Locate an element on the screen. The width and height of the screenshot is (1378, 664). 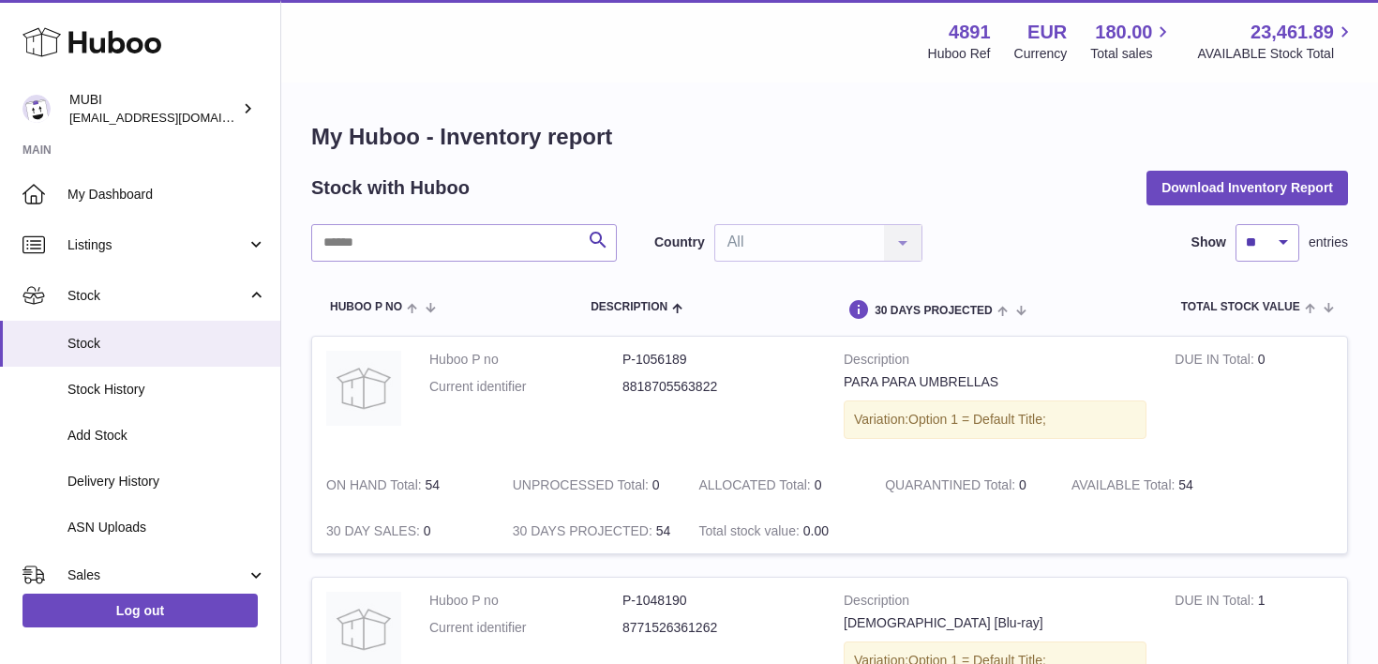
span: Description is located at coordinates (629, 307).